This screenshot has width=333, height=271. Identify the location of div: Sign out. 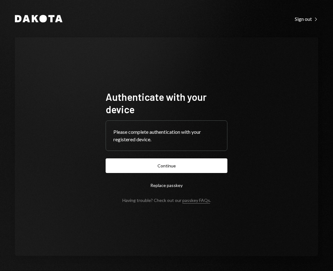
(307, 19).